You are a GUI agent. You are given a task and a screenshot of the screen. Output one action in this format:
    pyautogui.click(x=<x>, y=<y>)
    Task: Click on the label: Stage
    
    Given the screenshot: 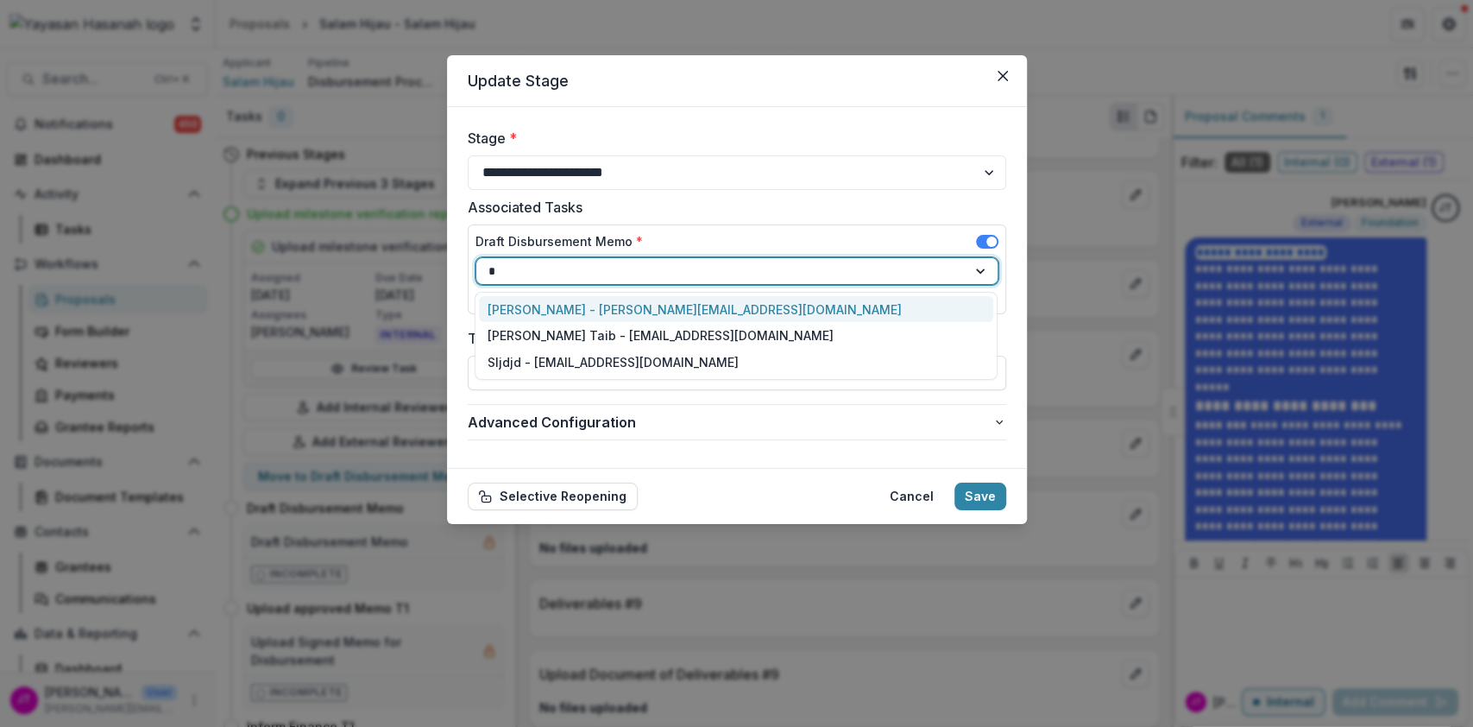 What is the action you would take?
    pyautogui.click(x=732, y=138)
    